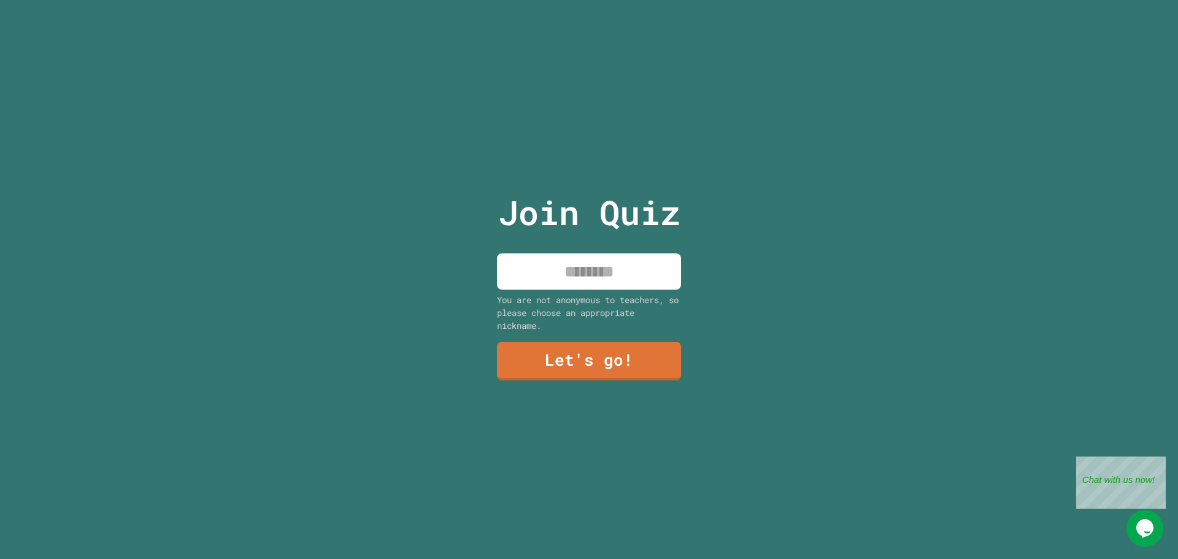  I want to click on div: You are not anonymous to teachers, so please choose an appropriate nickname., so click(589, 312).